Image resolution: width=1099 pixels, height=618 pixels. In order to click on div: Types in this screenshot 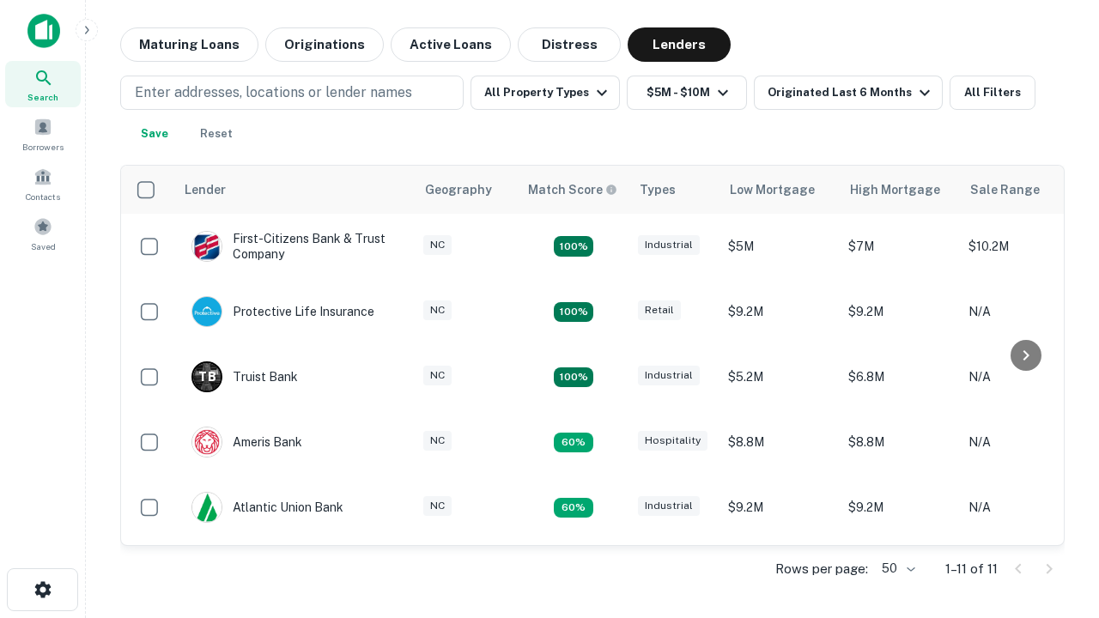, I will do `click(658, 190)`.